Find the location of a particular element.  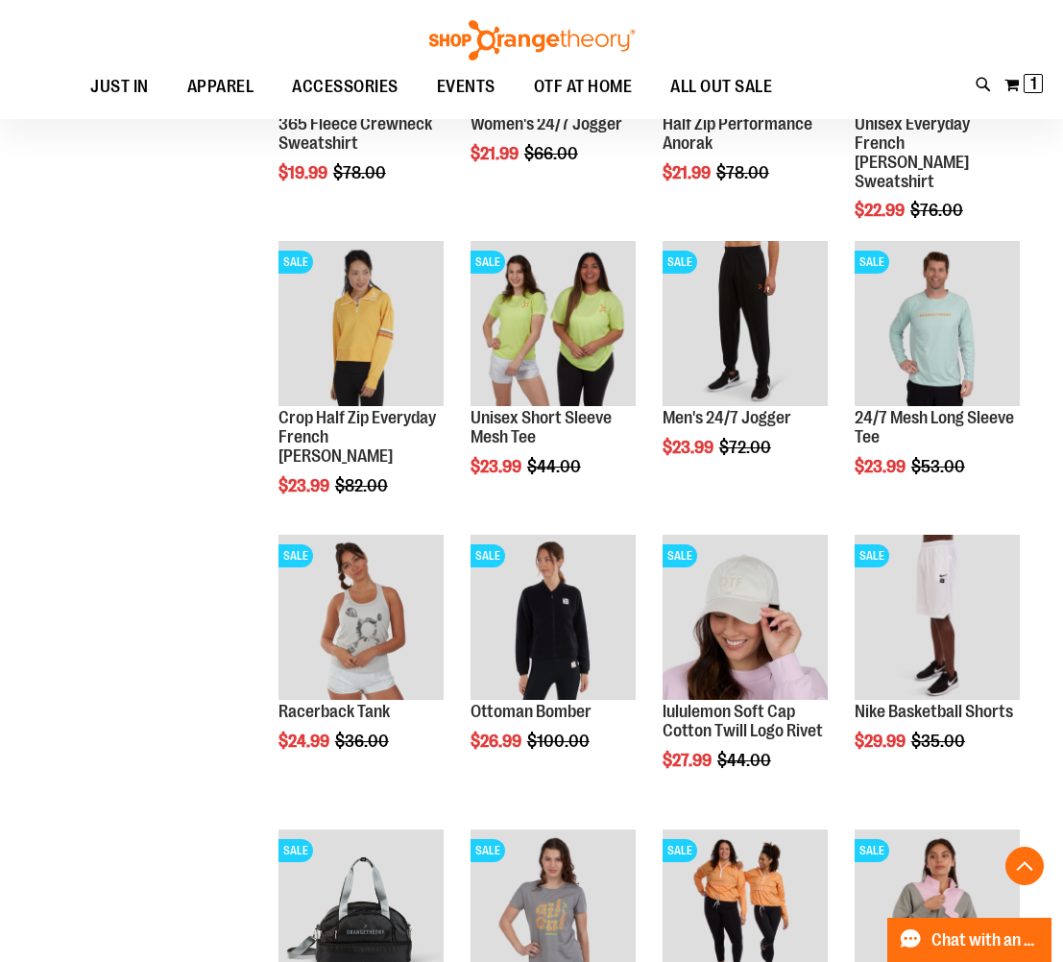

a: Product image for Ottoman BomberSALE is located at coordinates (553, 618).